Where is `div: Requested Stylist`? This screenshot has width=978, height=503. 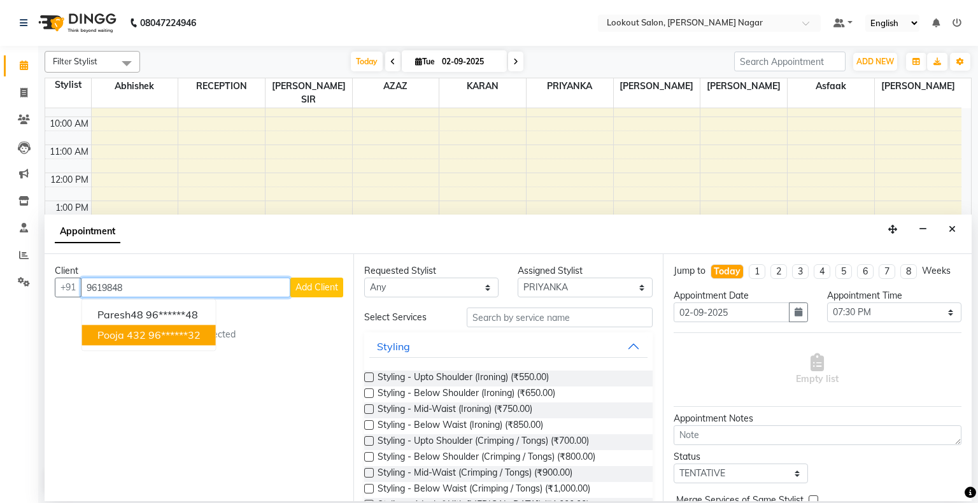
div: Requested Stylist is located at coordinates (431, 271).